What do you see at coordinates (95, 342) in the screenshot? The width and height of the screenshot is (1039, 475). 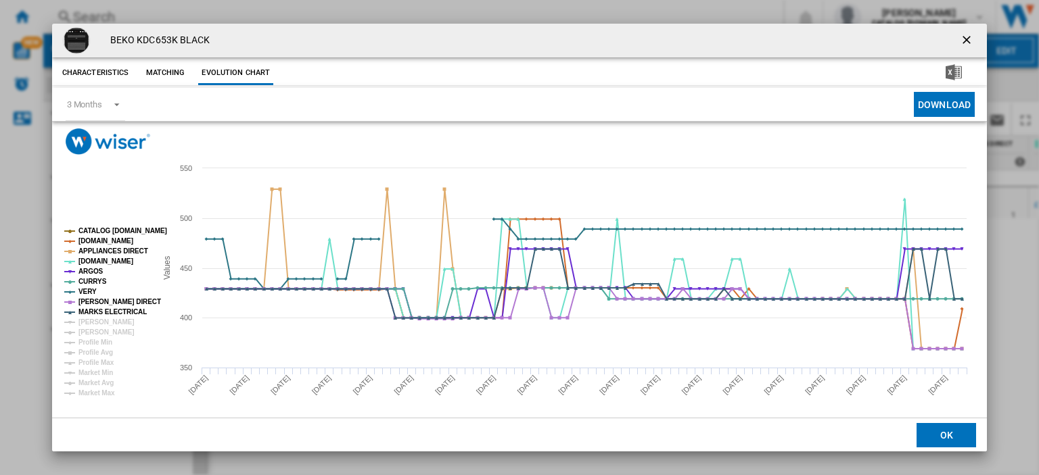 I see `tspan: Profile Min` at bounding box center [95, 342].